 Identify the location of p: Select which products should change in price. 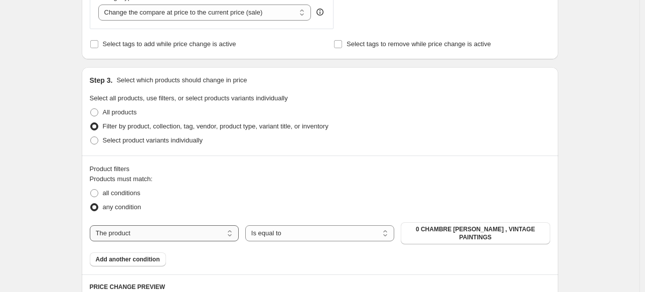
(182, 80).